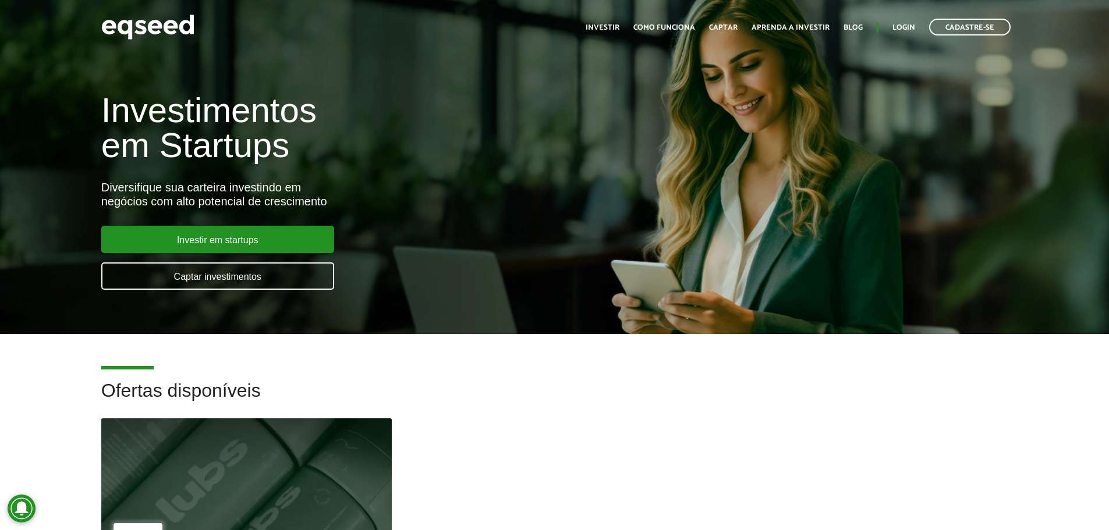 This screenshot has width=1109, height=530. What do you see at coordinates (664, 27) in the screenshot?
I see `a: Como funciona` at bounding box center [664, 27].